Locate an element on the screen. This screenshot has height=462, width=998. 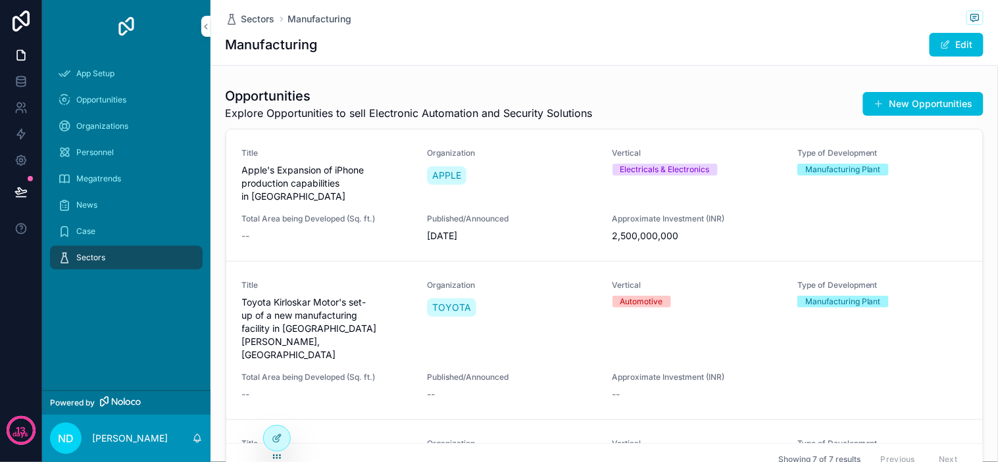
a: App Setup is located at coordinates (126, 74).